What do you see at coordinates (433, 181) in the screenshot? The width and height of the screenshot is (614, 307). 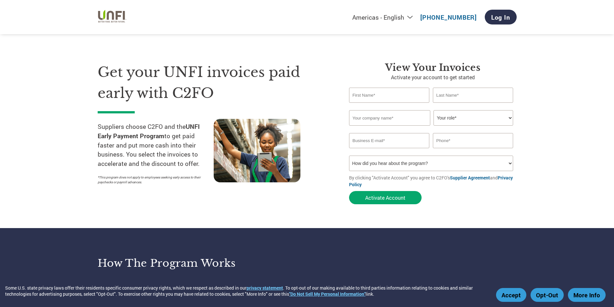 I see `p: By clicking "Activate Account" you agree to C2FO's and` at bounding box center [433, 181].